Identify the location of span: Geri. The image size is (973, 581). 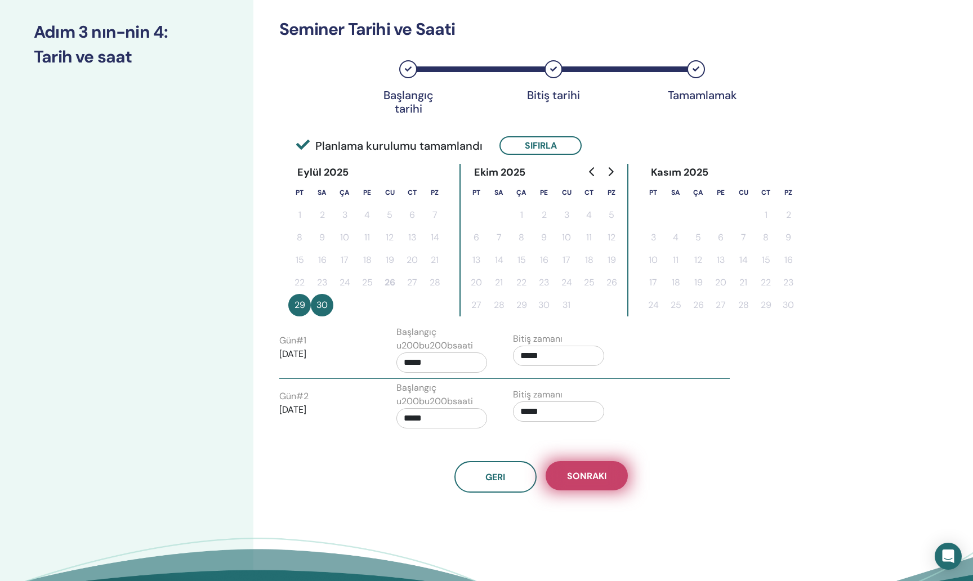
(495, 477).